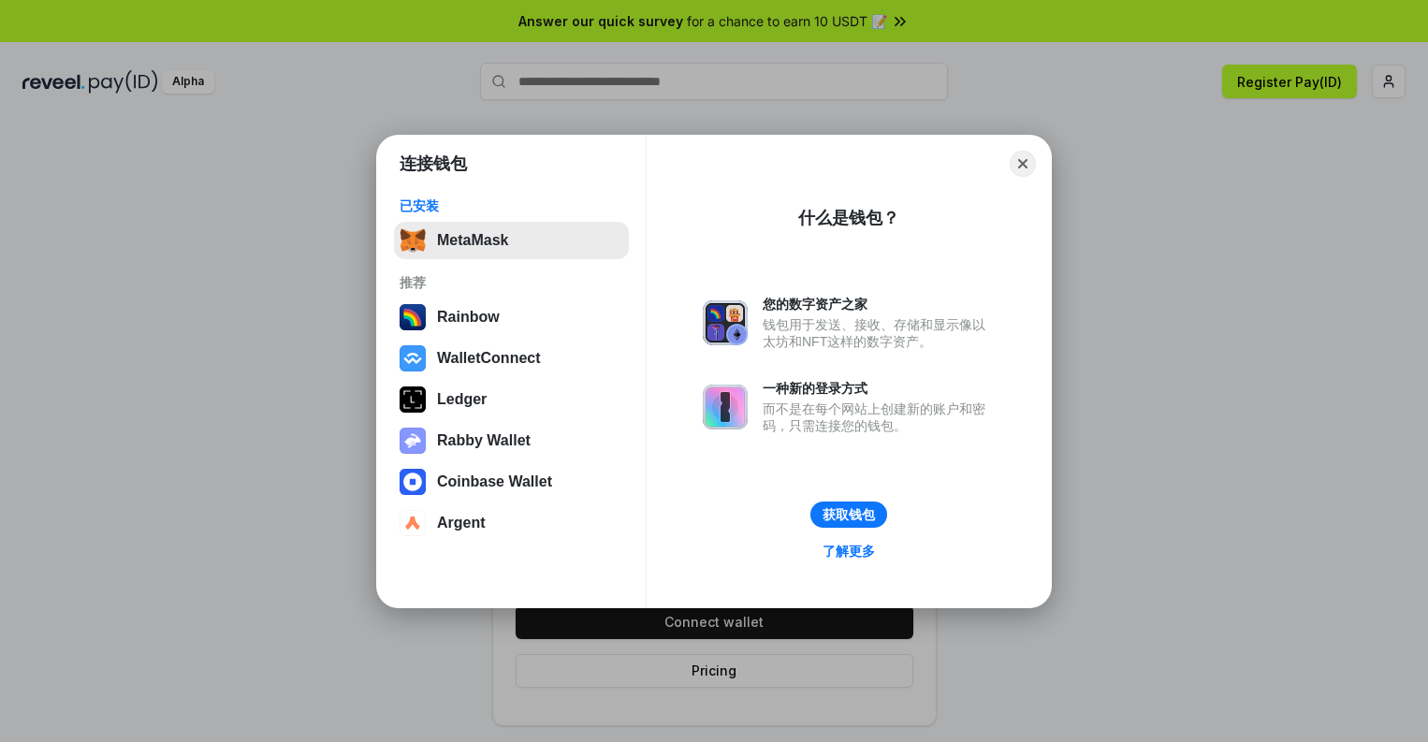  I want to click on a: 了解更多, so click(849, 551).